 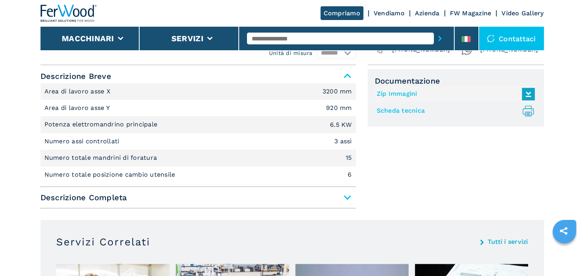 I want to click on span: Descrizione Completa, so click(x=198, y=198).